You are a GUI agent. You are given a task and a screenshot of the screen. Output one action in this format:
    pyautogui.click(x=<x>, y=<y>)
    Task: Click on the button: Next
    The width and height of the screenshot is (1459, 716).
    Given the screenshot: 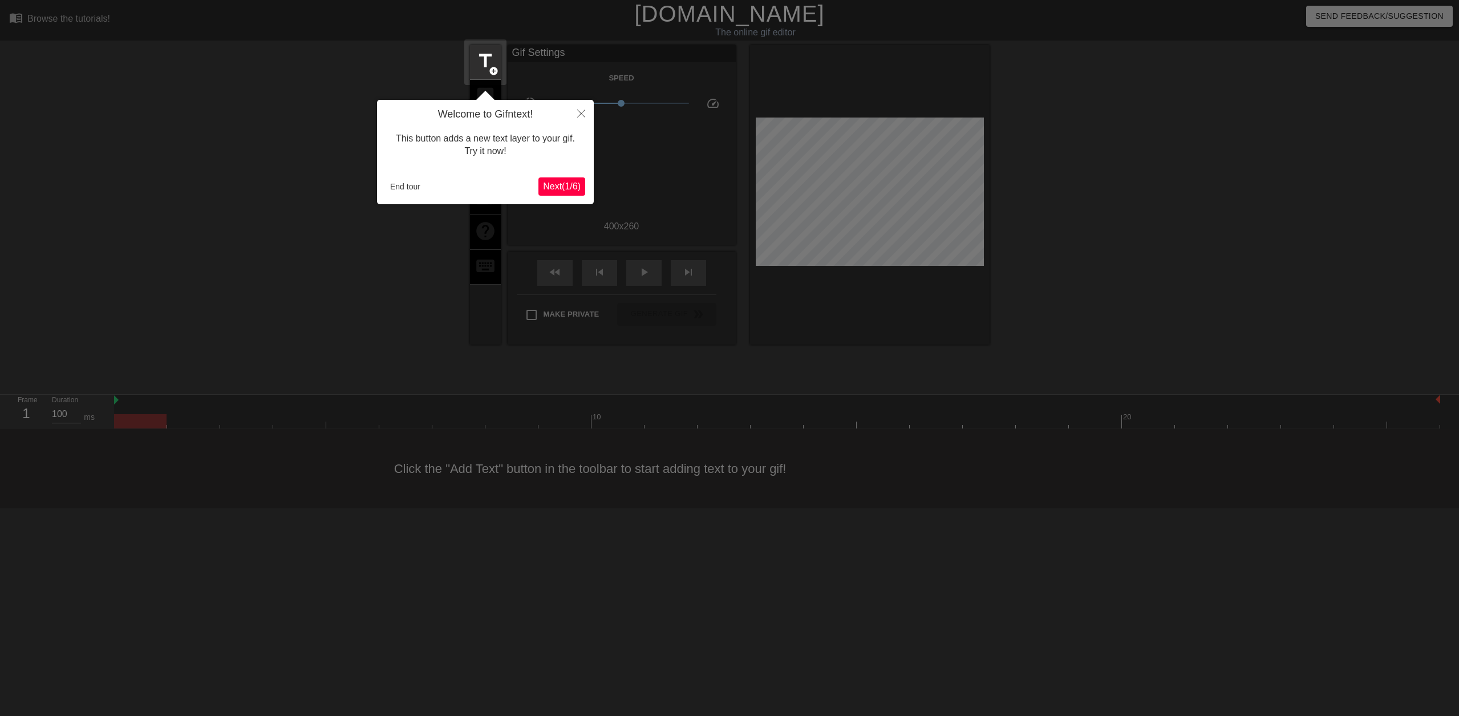 What is the action you would take?
    pyautogui.click(x=562, y=186)
    